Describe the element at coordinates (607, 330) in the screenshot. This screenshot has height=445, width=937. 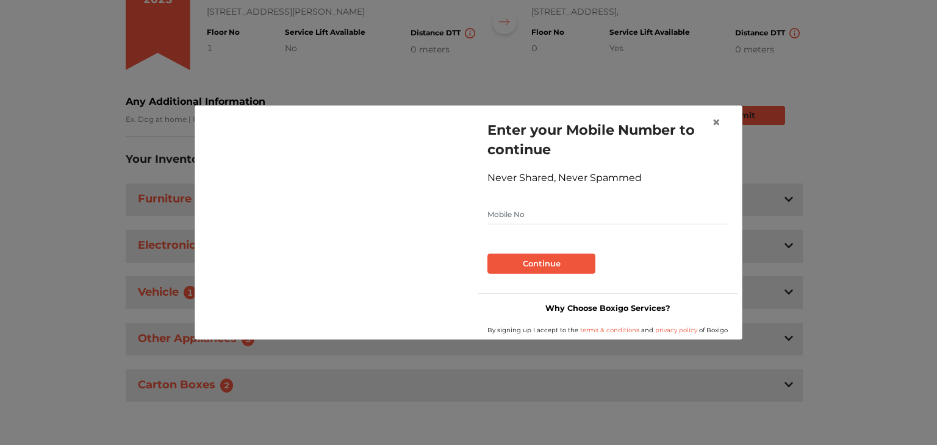
I see `div: By signing up I accept to the and of Boxigo` at that location.